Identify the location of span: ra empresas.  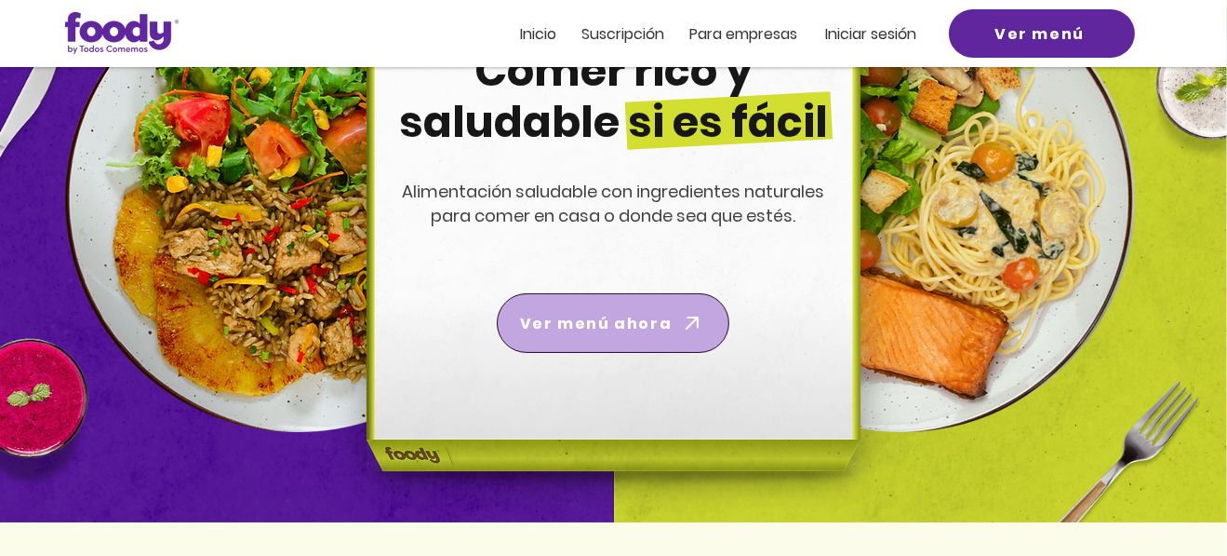
(753, 34).